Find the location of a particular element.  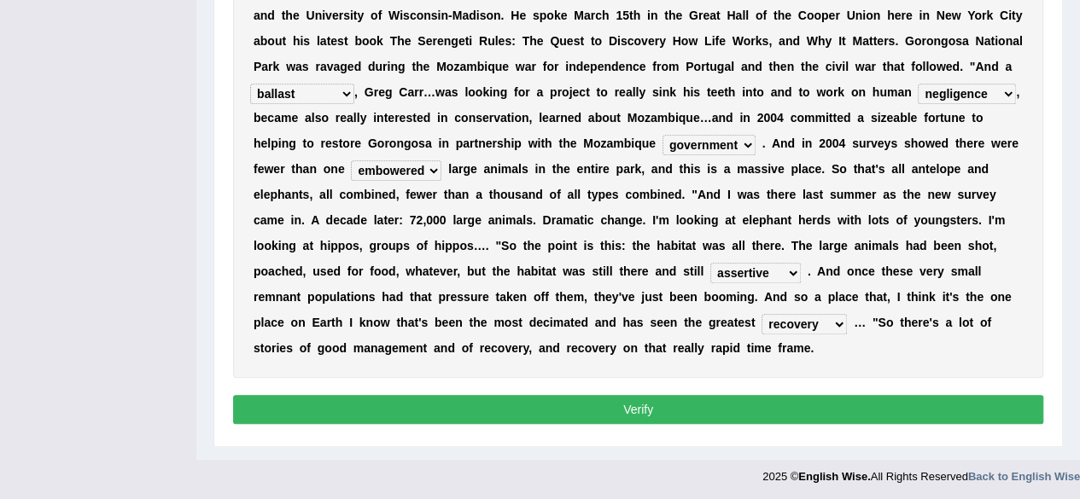

b: v is located at coordinates (330, 67).